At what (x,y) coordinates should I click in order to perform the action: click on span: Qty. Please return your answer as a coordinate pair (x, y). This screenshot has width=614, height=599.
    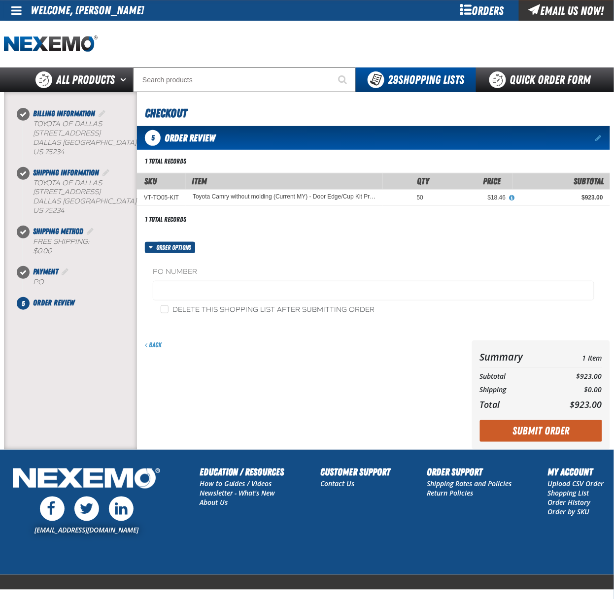
    Looking at the image, I should click on (423, 181).